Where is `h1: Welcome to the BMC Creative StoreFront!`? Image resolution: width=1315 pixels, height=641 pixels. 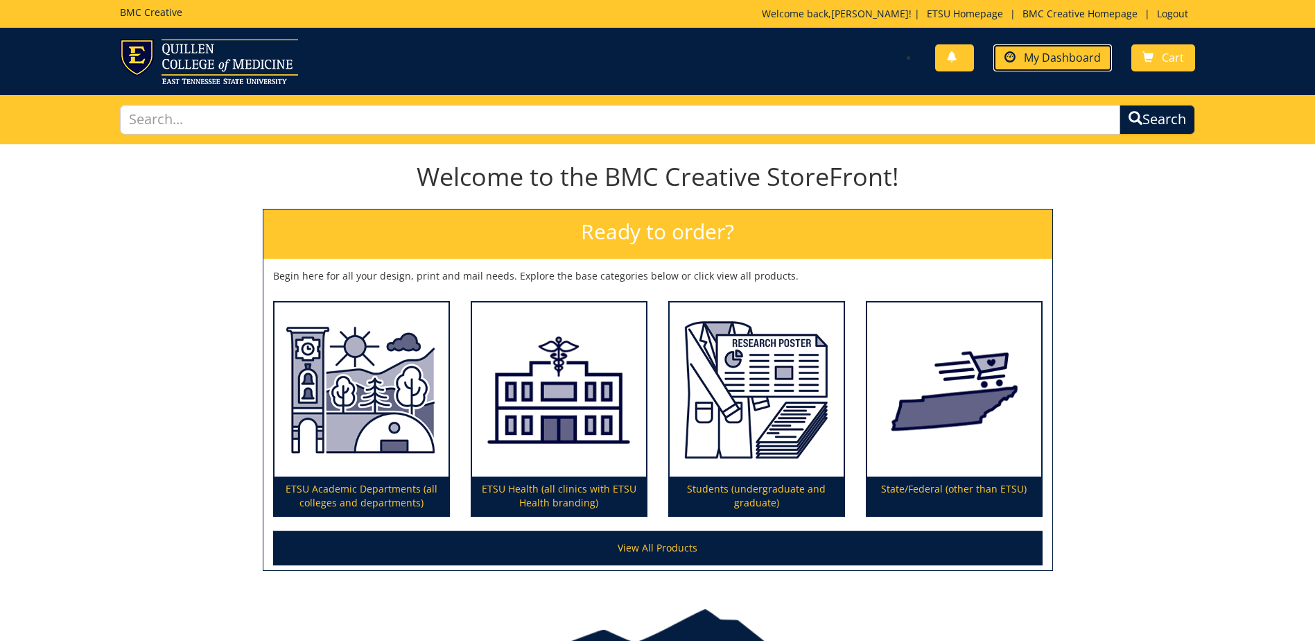
h1: Welcome to the BMC Creative StoreFront! is located at coordinates (658, 177).